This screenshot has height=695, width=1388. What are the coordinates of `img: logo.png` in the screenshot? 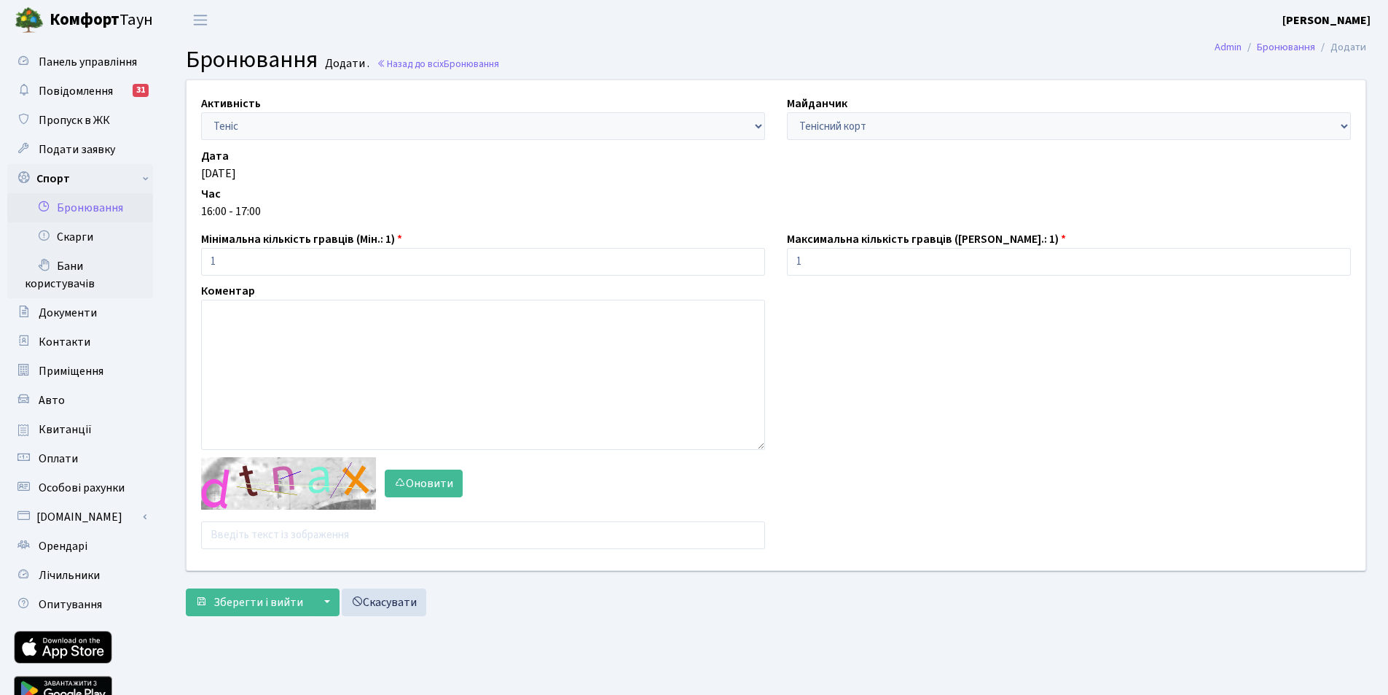 It's located at (29, 20).